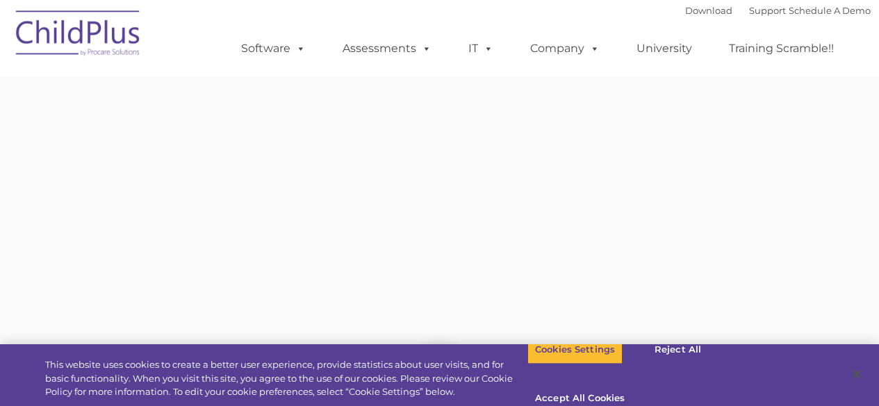  What do you see at coordinates (781, 49) in the screenshot?
I see `a: Training Scramble!!` at bounding box center [781, 49].